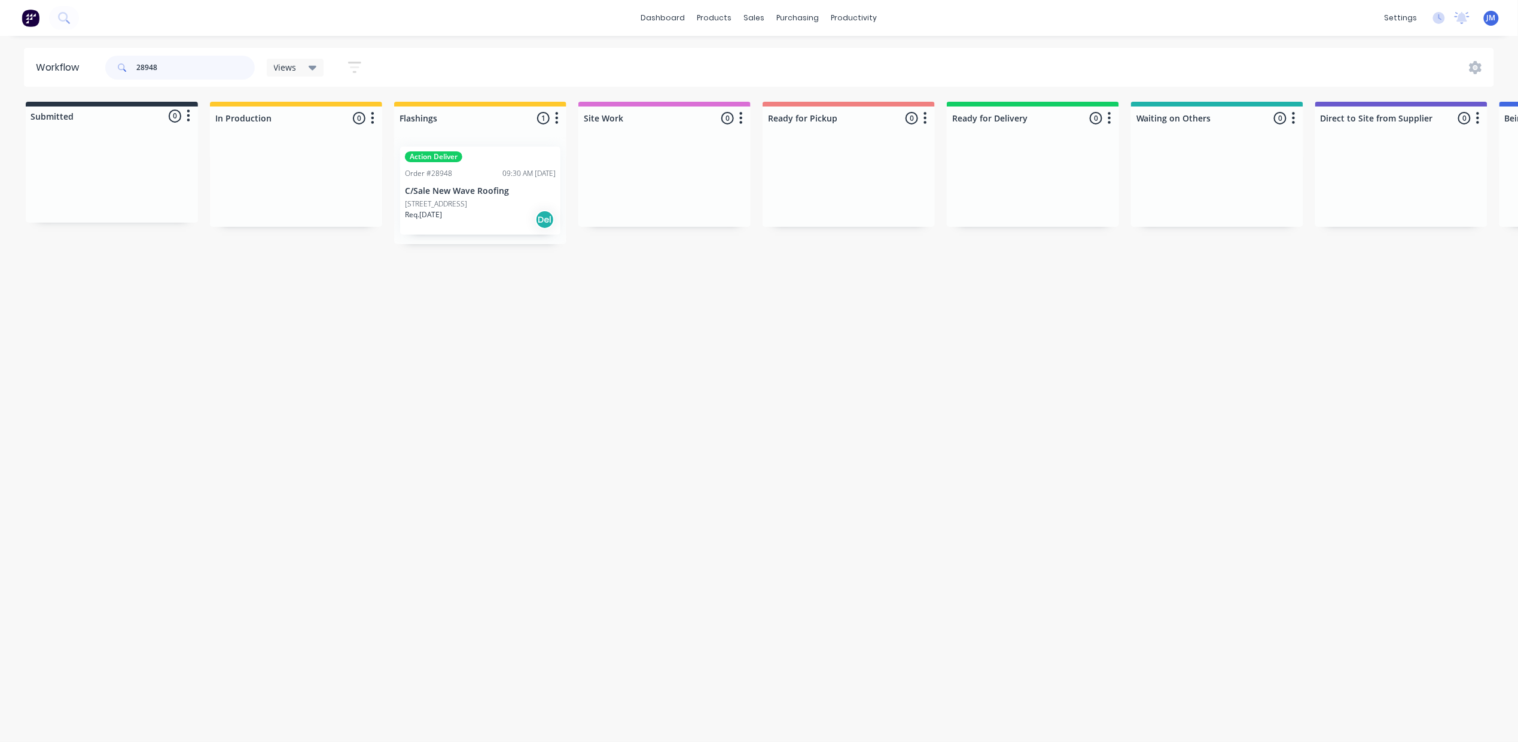 The width and height of the screenshot is (1518, 742). What do you see at coordinates (434, 157) in the screenshot?
I see `div: Action Deliver` at bounding box center [434, 157].